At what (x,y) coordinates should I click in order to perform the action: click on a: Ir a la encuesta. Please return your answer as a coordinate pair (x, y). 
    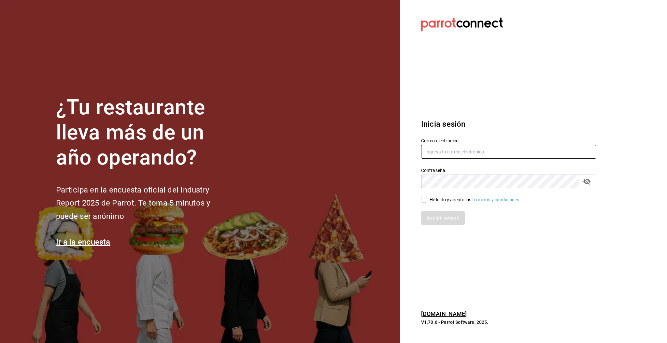
    Looking at the image, I should click on (83, 242).